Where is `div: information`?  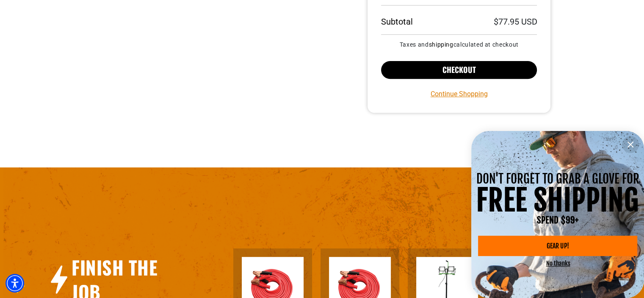
div: information is located at coordinates (557, 214).